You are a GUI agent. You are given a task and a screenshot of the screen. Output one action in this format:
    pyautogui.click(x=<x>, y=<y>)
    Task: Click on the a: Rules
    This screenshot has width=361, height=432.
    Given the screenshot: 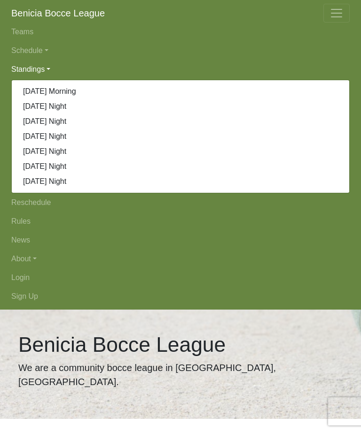 What is the action you would take?
    pyautogui.click(x=180, y=222)
    